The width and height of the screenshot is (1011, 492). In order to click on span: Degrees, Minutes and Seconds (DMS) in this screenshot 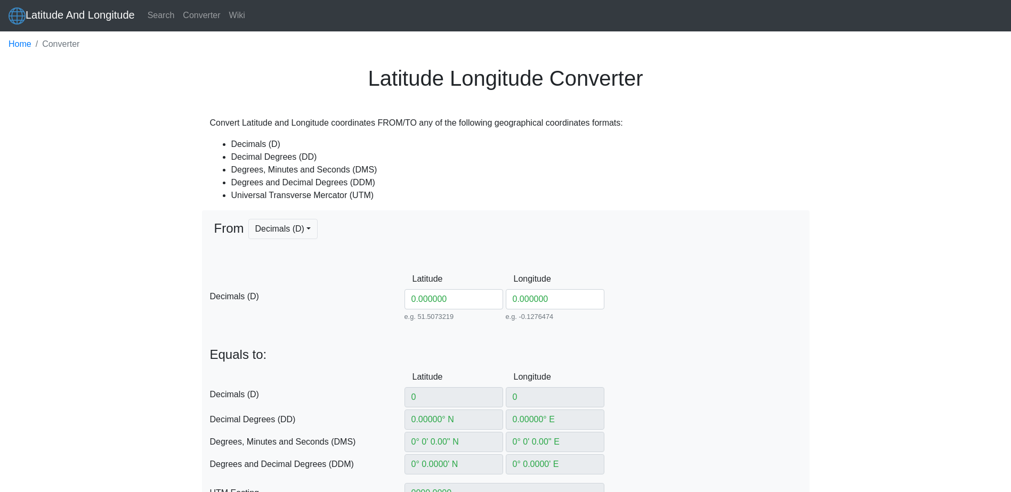, I will do `click(307, 442)`.